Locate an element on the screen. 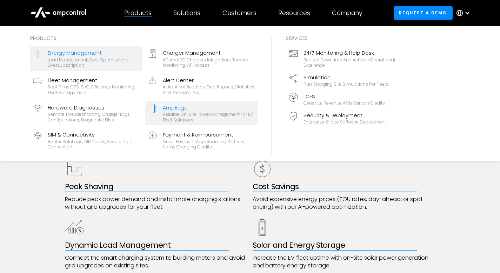 This screenshot has width=500, height=273. a: Payment & ReimbursementDriver Payment App, Roaming Partners, Home Charging Credits is located at coordinates (202, 140).